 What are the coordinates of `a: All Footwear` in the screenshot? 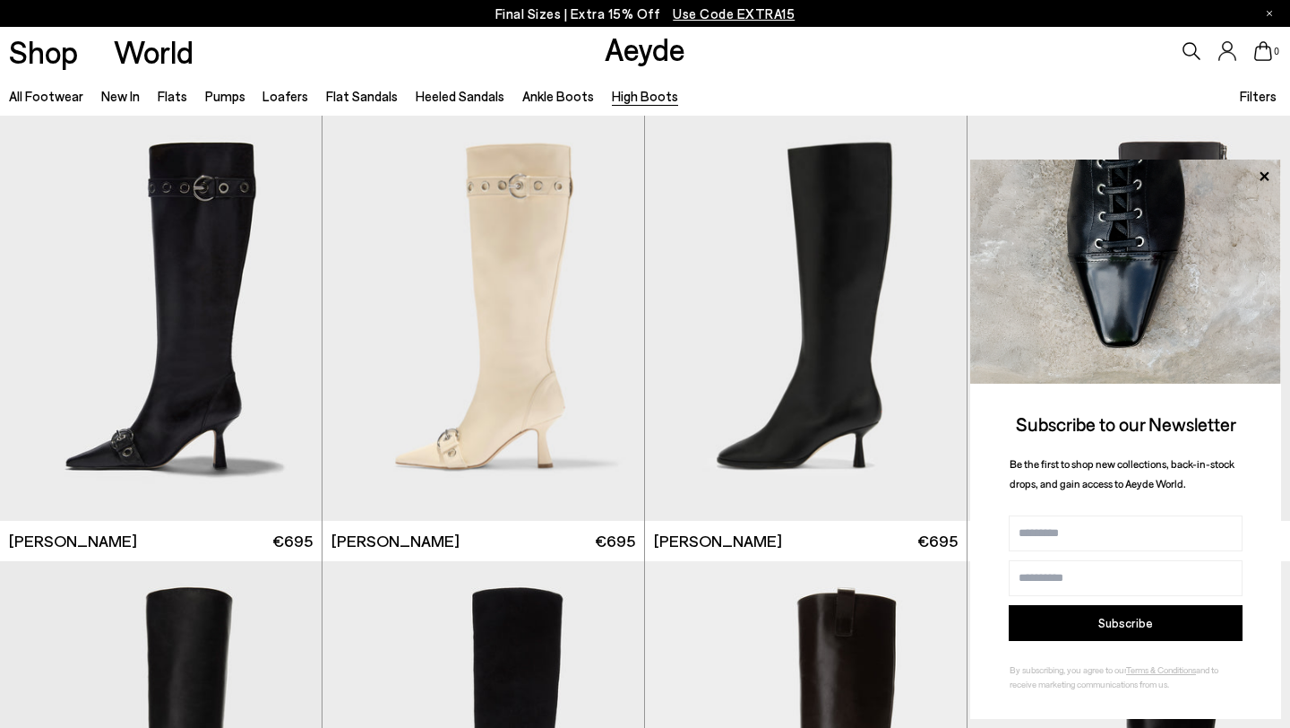 It's located at (46, 96).